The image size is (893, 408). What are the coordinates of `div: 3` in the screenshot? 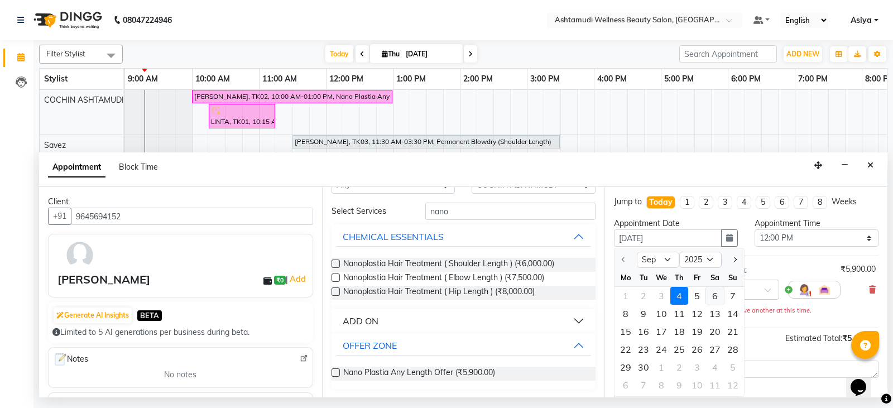 It's located at (697, 367).